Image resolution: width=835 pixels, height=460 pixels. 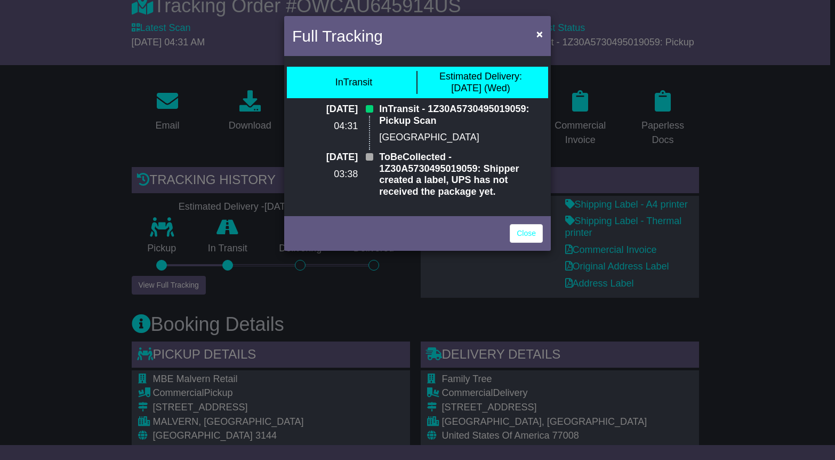 I want to click on span: Estimated Delivery:, so click(x=481, y=76).